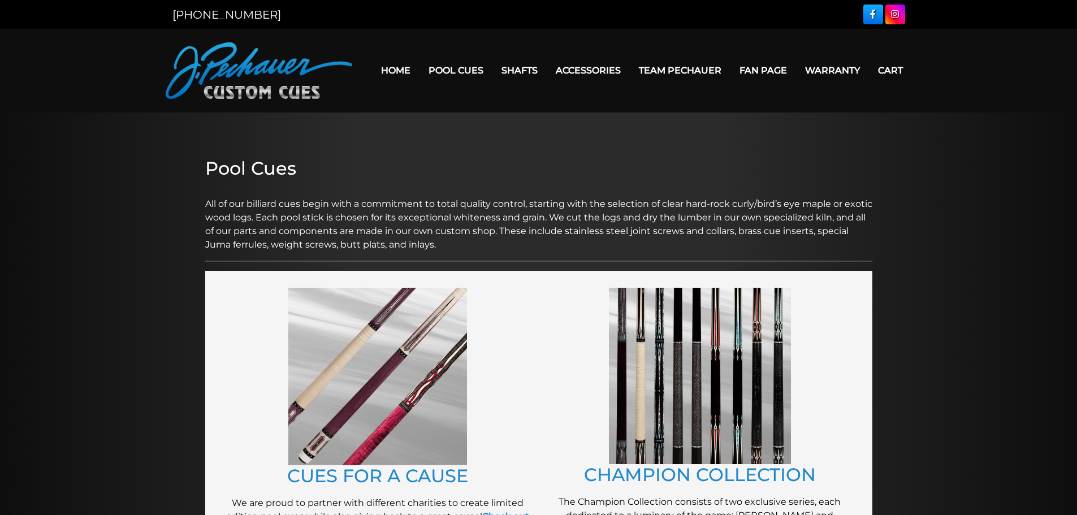 The width and height of the screenshot is (1077, 515). What do you see at coordinates (520, 70) in the screenshot?
I see `a: Shafts` at bounding box center [520, 70].